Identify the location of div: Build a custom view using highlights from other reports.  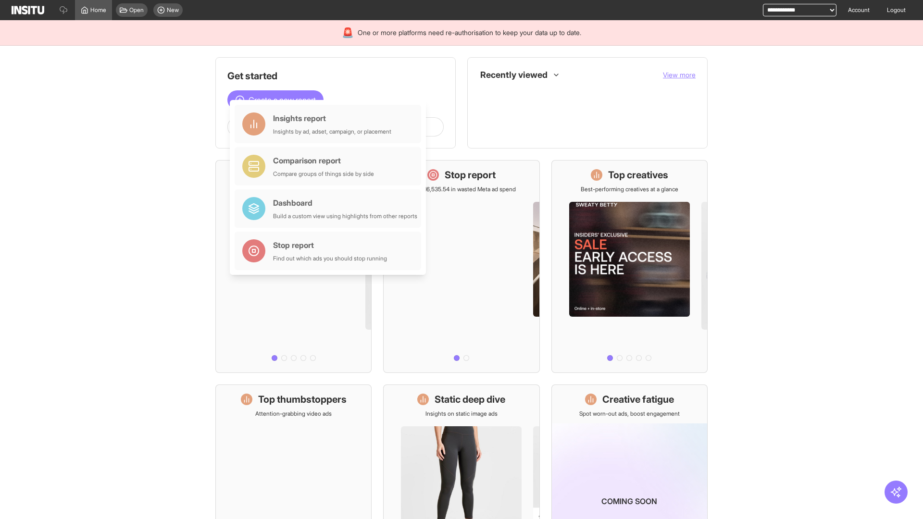
(345, 216).